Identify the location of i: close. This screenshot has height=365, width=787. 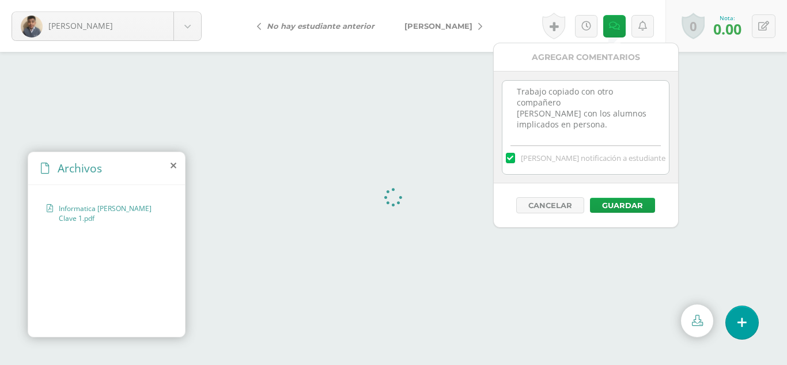
(173, 165).